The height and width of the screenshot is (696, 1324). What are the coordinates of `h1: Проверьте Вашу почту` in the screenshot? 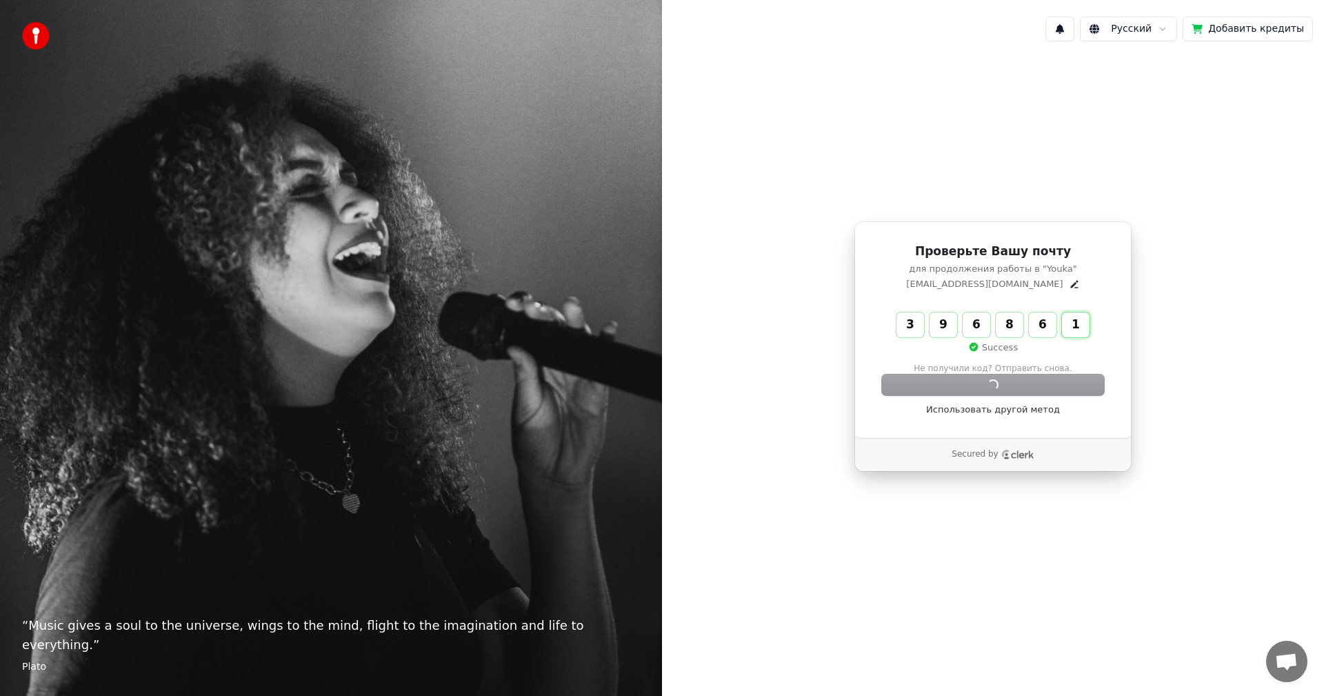 It's located at (993, 252).